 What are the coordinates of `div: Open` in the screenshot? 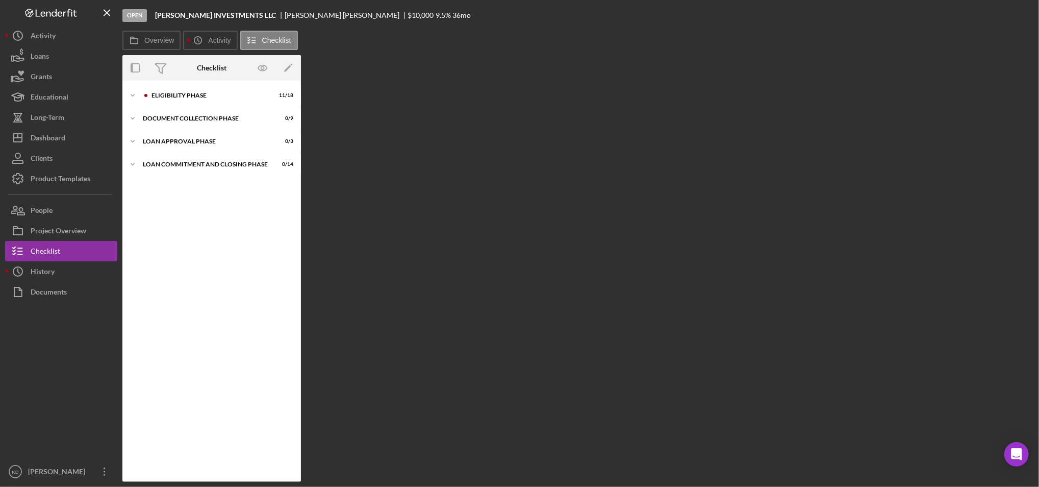 It's located at (135, 15).